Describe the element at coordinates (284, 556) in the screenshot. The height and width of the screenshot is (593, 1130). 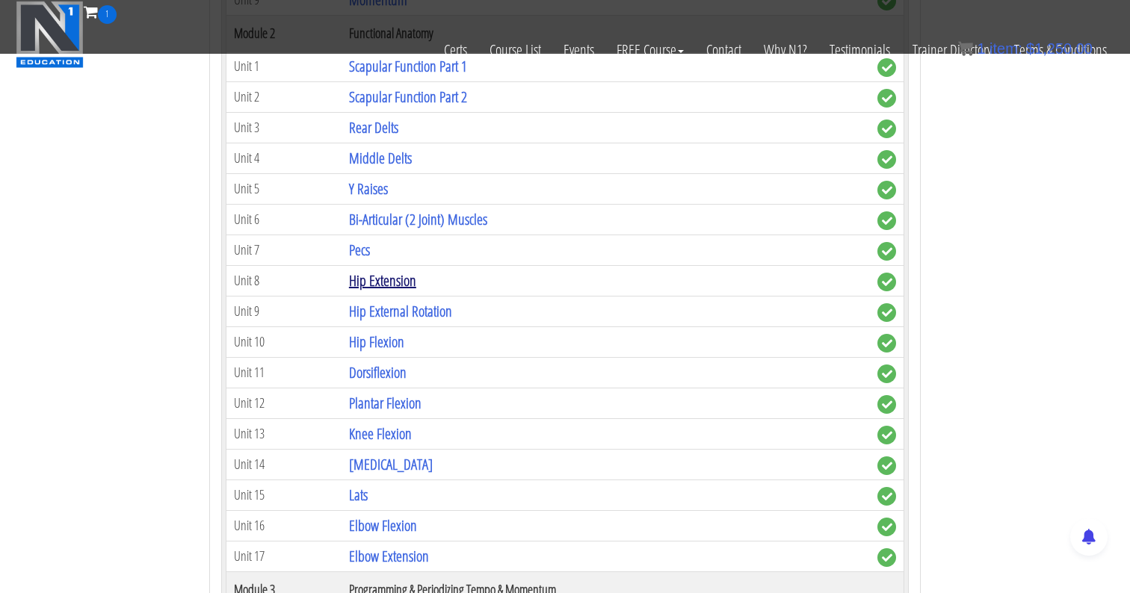
I see `td: Unit 17` at that location.